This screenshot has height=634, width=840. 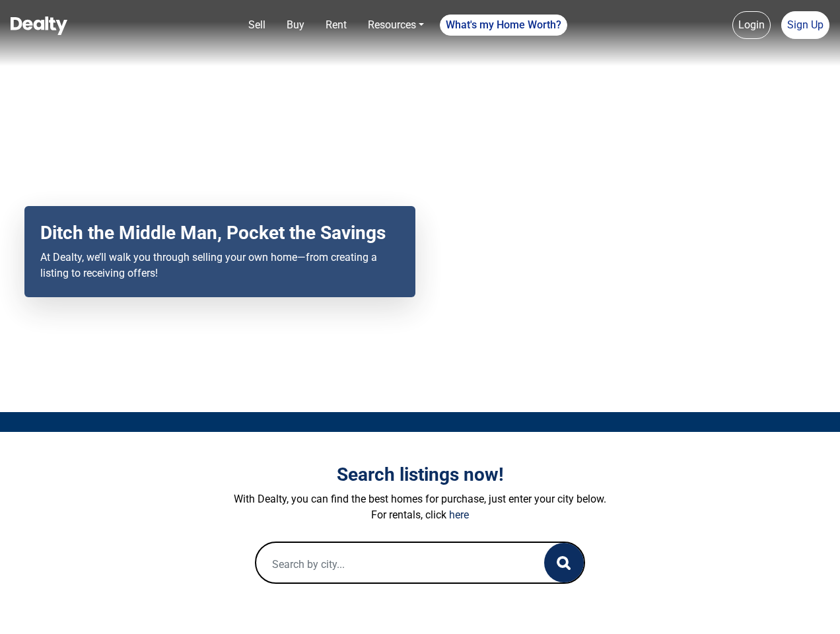 What do you see at coordinates (336, 25) in the screenshot?
I see `a: Rent` at bounding box center [336, 25].